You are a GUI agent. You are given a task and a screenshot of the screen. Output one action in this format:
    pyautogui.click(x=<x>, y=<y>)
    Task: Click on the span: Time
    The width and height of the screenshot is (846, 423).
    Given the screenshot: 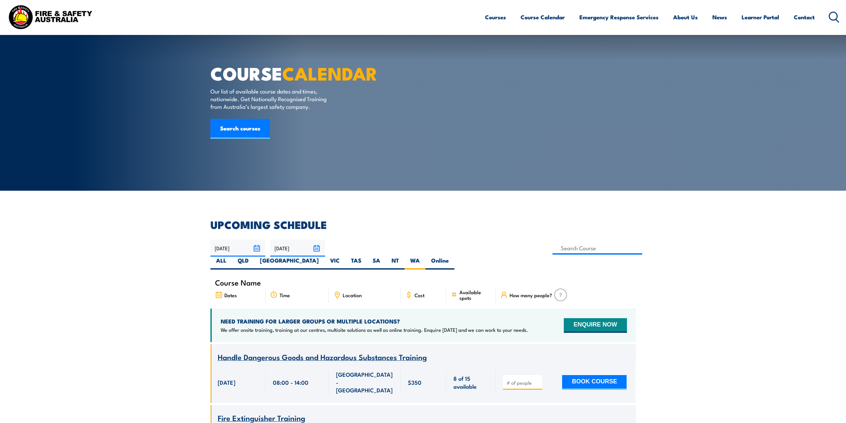 What is the action you would take?
    pyautogui.click(x=285, y=295)
    